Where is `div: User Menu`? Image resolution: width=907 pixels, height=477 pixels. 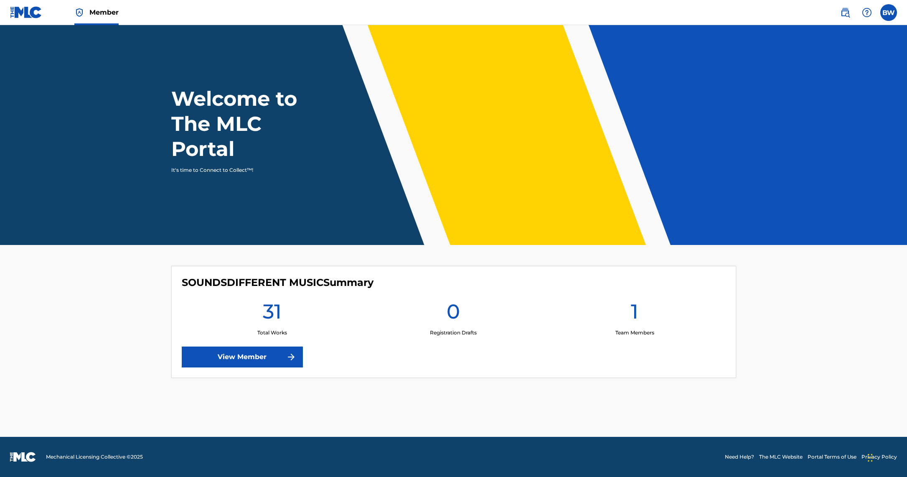
div: User Menu is located at coordinates (889, 13).